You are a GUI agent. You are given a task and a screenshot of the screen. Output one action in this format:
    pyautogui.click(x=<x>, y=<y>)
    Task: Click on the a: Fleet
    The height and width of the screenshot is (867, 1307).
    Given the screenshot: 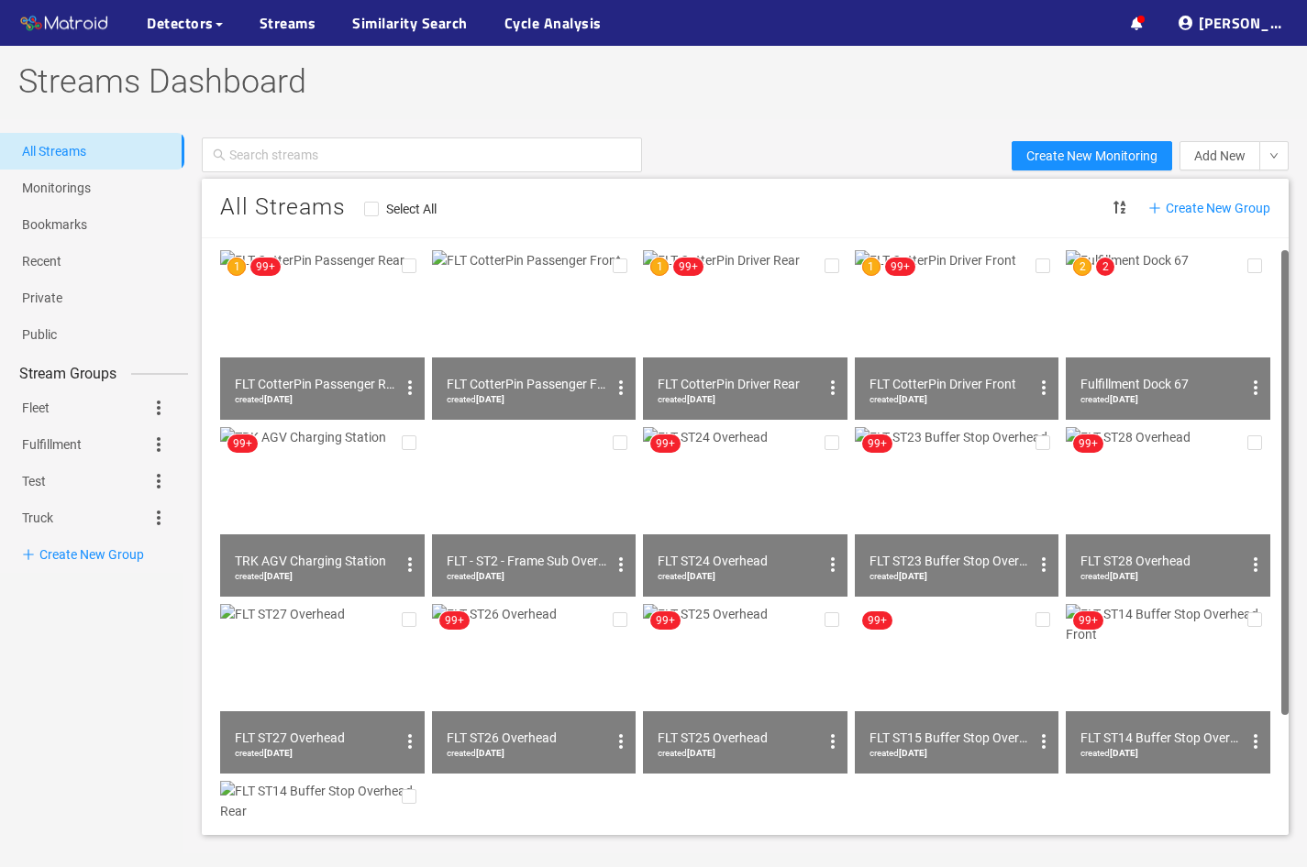 What is the action you would take?
    pyautogui.click(x=36, y=408)
    